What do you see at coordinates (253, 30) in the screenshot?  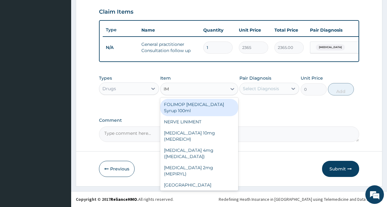 I see `th: Unit Price` at bounding box center [253, 30].